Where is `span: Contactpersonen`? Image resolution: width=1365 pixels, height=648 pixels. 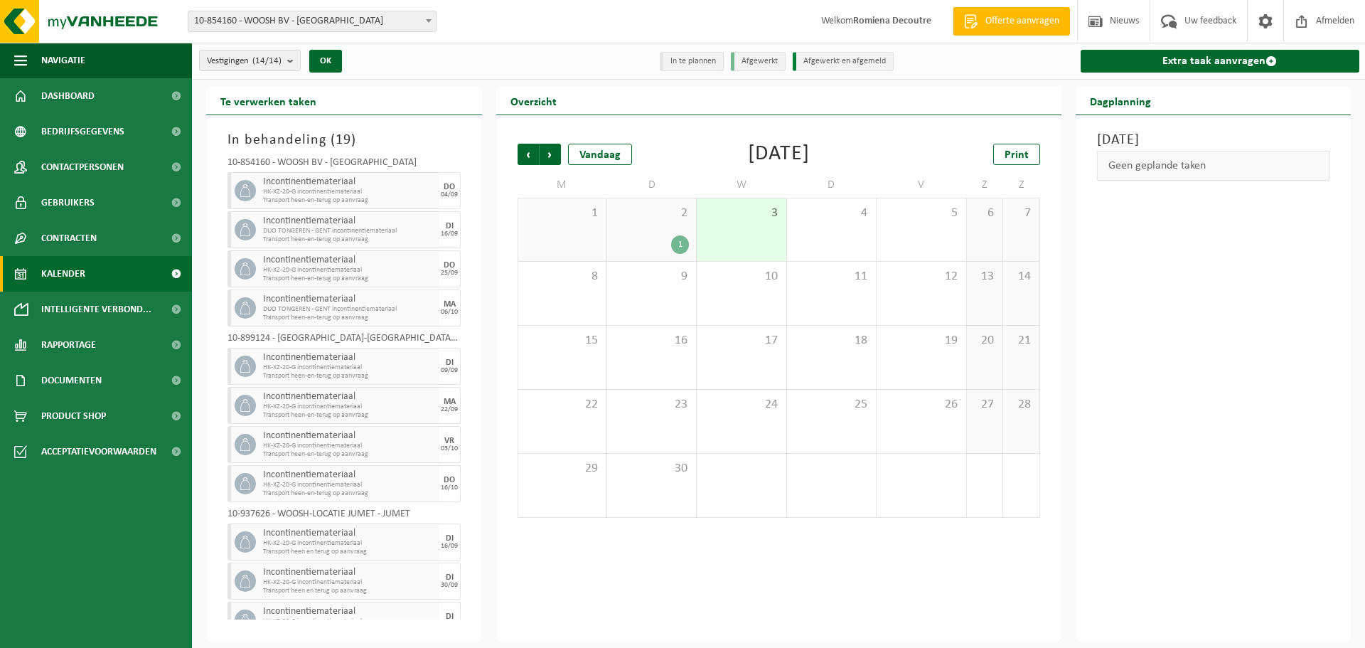
span: Contactpersonen is located at coordinates (82, 167).